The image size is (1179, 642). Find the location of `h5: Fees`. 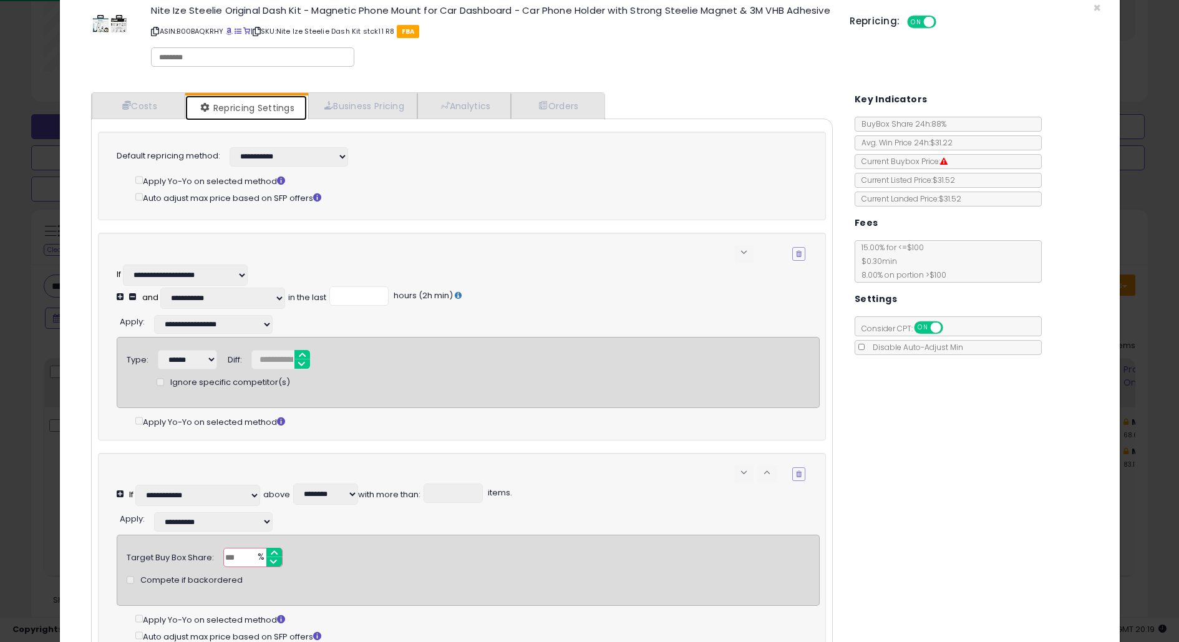

h5: Fees is located at coordinates (867, 223).